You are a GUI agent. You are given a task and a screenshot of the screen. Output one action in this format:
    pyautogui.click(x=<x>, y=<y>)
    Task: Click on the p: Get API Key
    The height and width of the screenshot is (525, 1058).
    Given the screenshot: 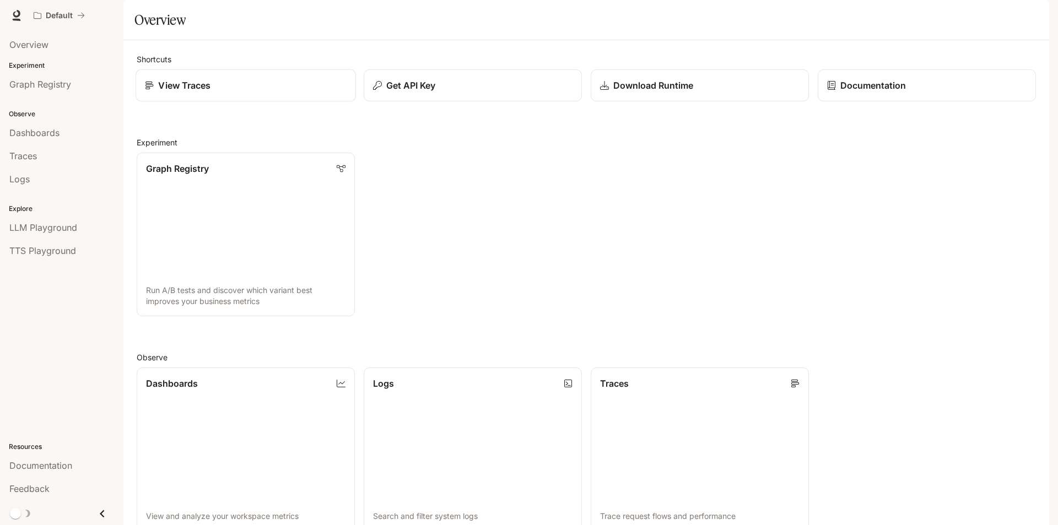 What is the action you would take?
    pyautogui.click(x=411, y=85)
    